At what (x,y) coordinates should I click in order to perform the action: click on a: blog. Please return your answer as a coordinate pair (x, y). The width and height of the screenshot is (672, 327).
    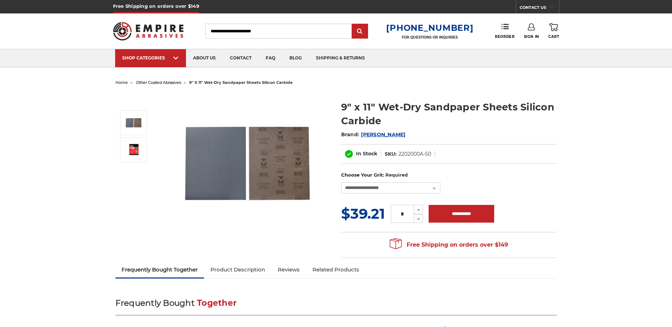
    Looking at the image, I should click on (295, 58).